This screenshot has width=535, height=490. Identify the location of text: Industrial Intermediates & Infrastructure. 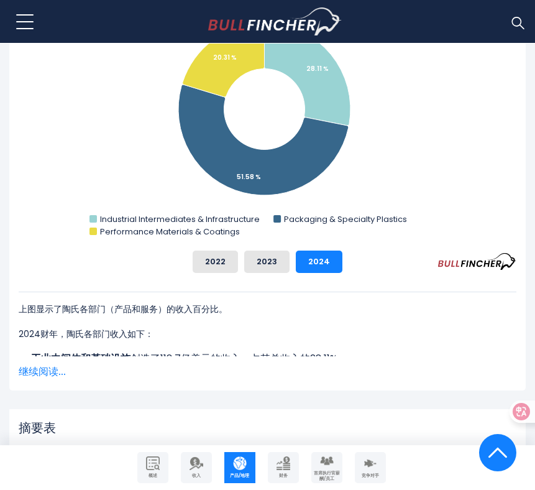
(180, 219).